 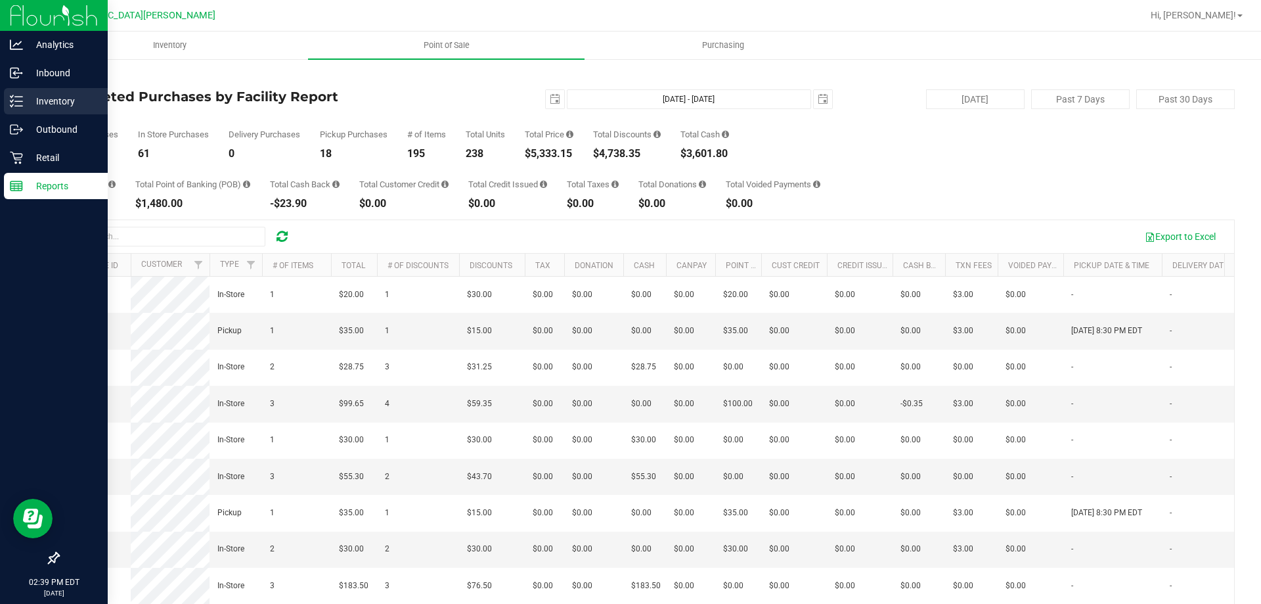 I want to click on div: # of Items, so click(x=426, y=134).